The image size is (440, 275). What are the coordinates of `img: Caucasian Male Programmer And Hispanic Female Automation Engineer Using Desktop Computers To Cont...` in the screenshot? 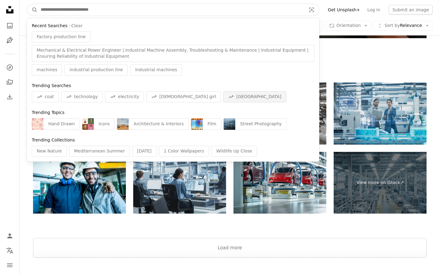 It's located at (180, 183).